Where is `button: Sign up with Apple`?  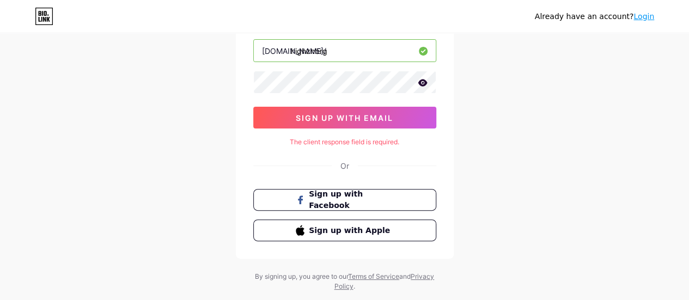 button: Sign up with Apple is located at coordinates (345, 230).